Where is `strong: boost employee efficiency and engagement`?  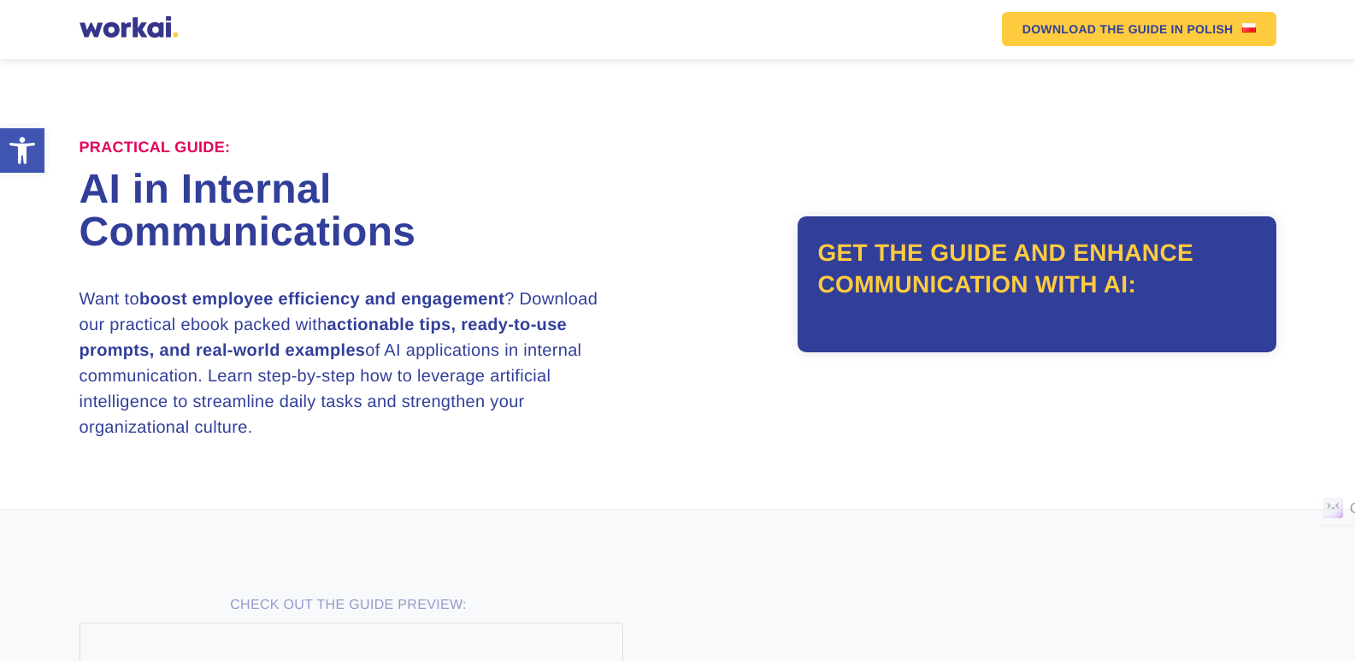 strong: boost employee efficiency and engagement is located at coordinates (322, 299).